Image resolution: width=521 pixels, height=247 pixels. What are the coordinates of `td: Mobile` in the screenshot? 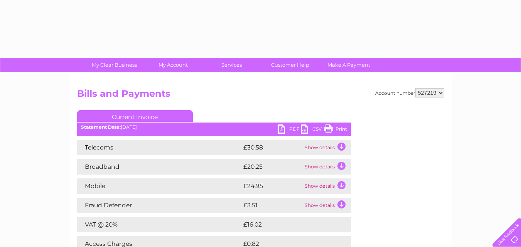 It's located at (159, 186).